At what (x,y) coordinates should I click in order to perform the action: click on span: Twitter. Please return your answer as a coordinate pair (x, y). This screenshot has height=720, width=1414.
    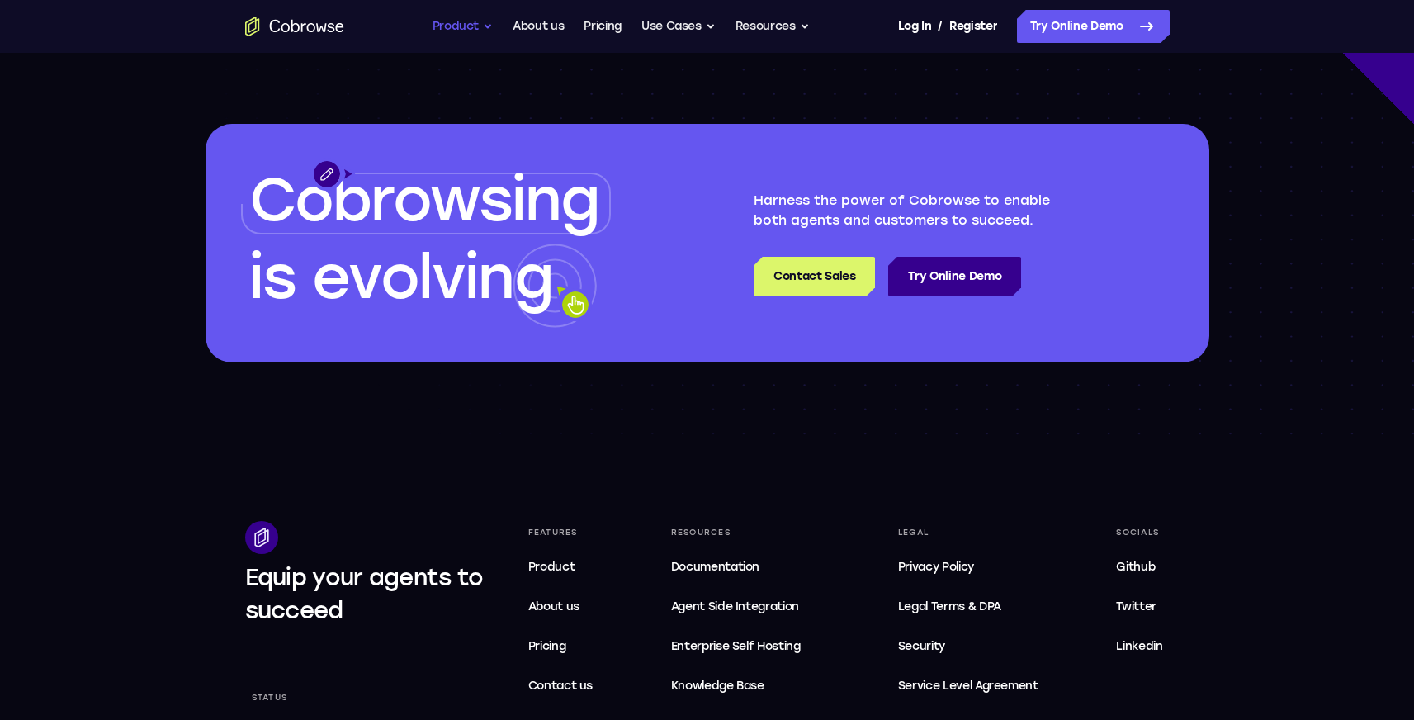
    Looking at the image, I should click on (1136, 606).